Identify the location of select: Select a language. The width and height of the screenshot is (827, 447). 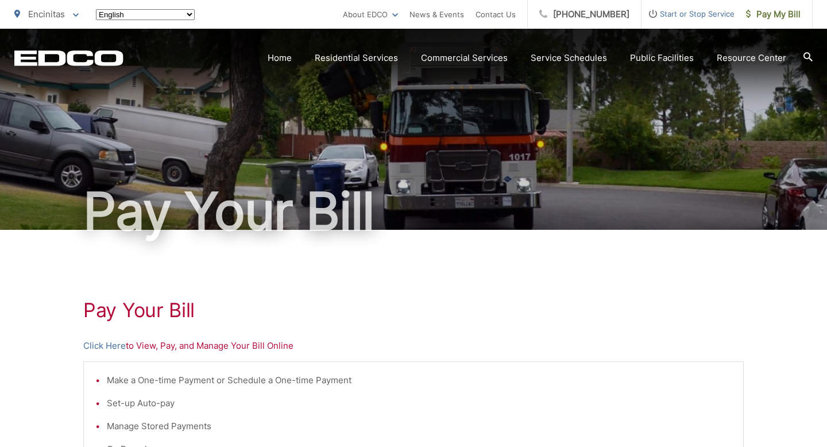
(145, 14).